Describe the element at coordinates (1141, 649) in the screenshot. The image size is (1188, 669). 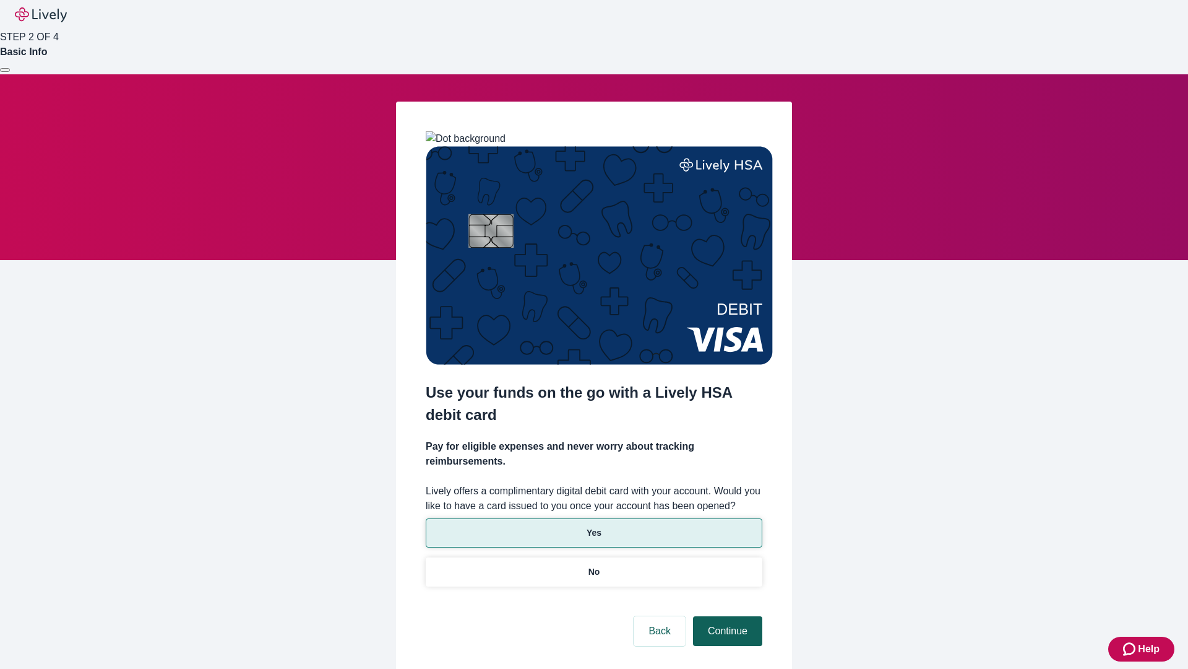
I see `button: Zendesk support iconHelp` at that location.